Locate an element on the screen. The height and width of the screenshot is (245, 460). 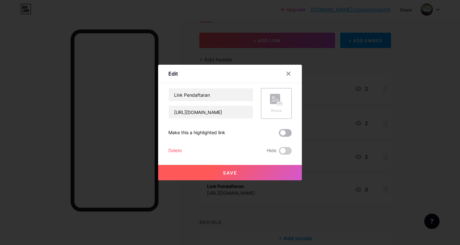
div: Edit is located at coordinates (173, 74).